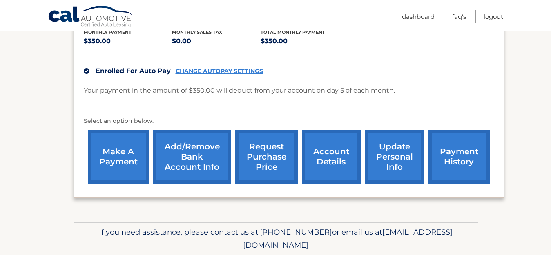 The image size is (551, 255). Describe the element at coordinates (293, 32) in the screenshot. I see `span: Total Monthly Payment` at that location.